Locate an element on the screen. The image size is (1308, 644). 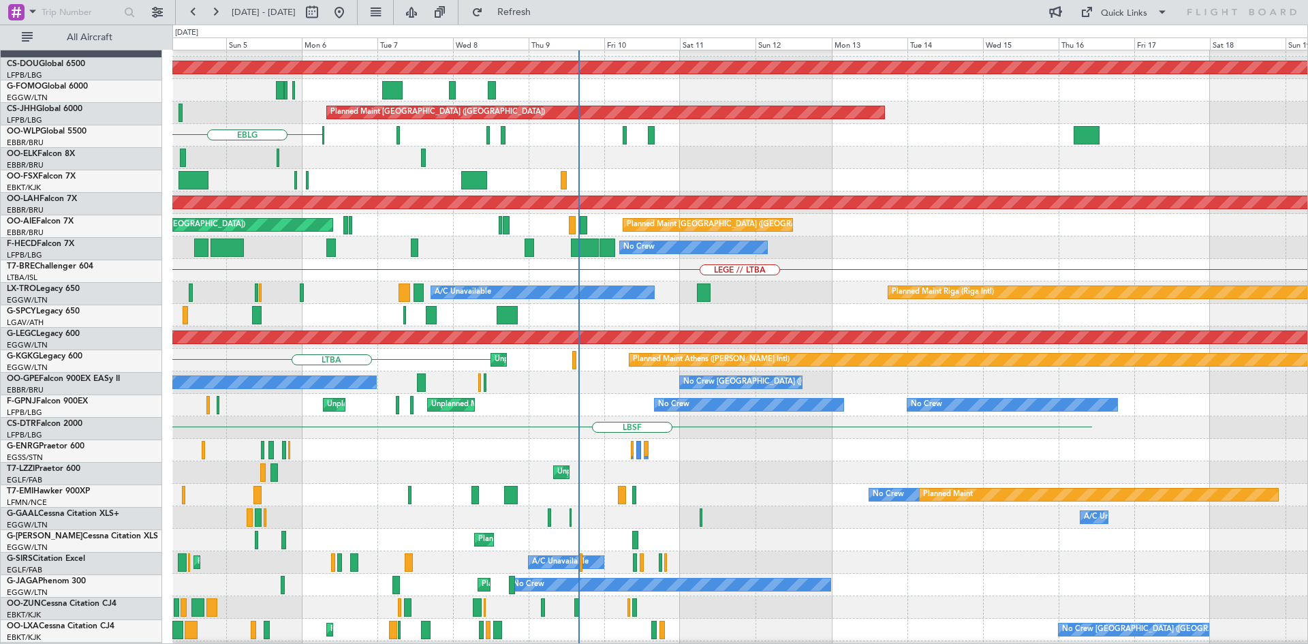
a: T7-EMIHawker 900XP is located at coordinates (48, 491).